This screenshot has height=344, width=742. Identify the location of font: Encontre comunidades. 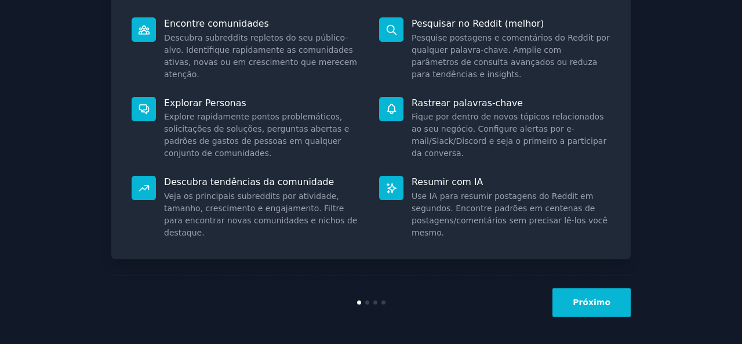
(216, 23).